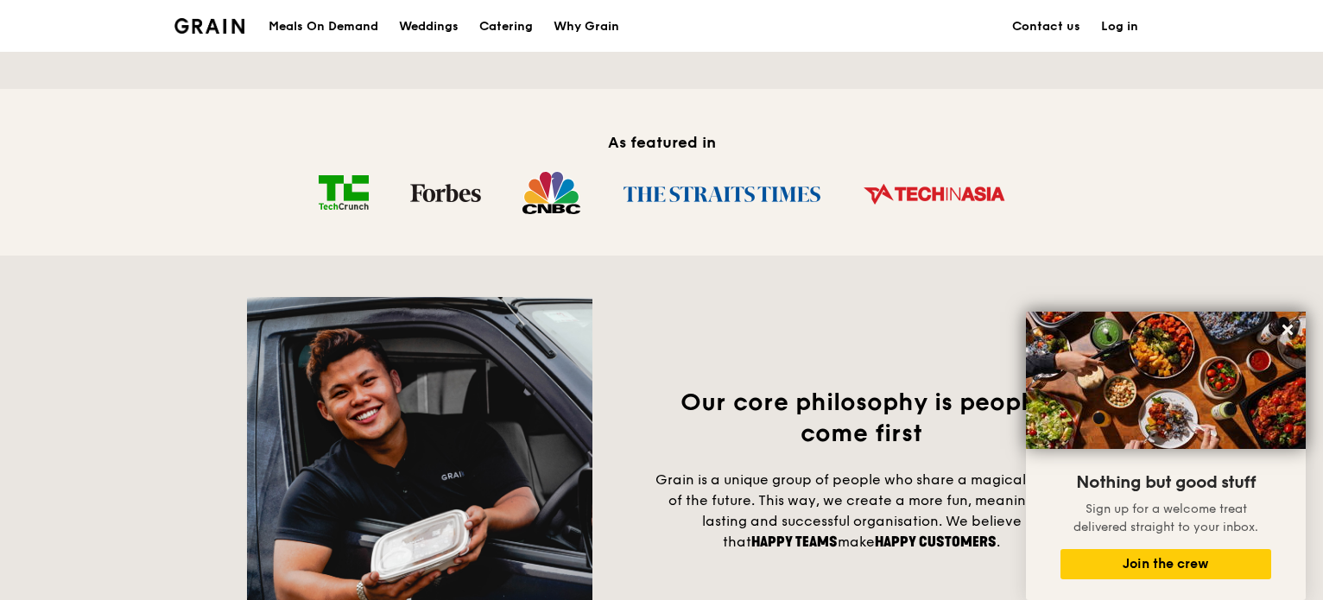  What do you see at coordinates (1166, 564) in the screenshot?
I see `button: Join the crew` at bounding box center [1166, 564].